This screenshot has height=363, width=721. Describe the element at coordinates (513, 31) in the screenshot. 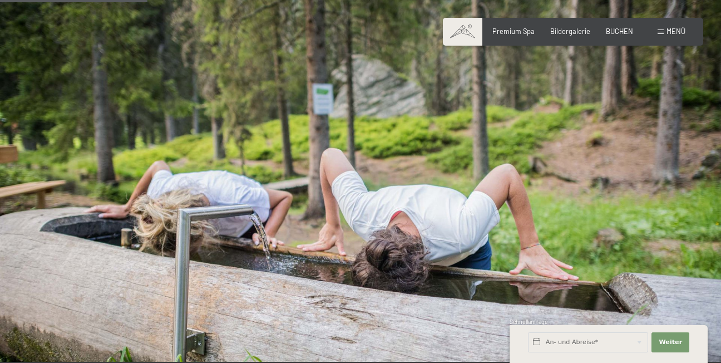

I see `span: Premium Spa` at that location.